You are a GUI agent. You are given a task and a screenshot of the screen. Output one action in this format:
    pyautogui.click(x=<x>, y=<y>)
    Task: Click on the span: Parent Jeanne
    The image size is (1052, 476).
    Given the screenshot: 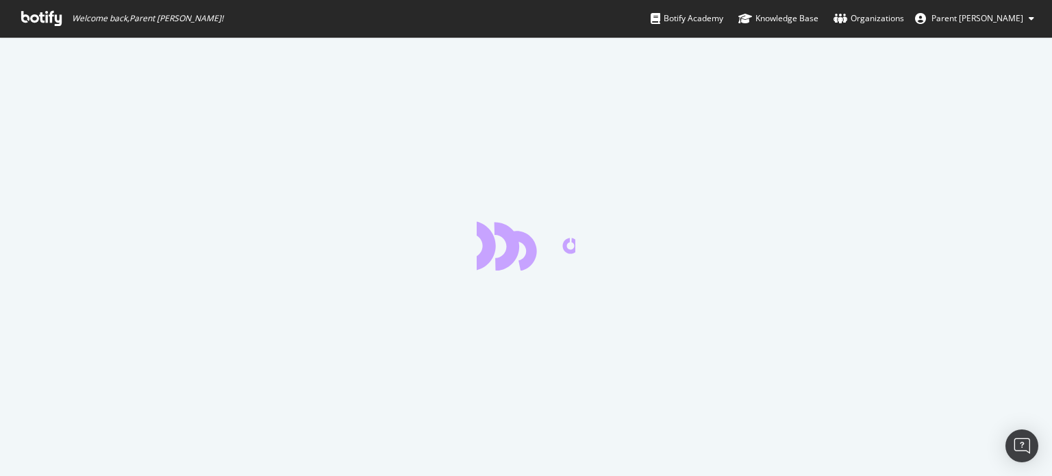 What is the action you would take?
    pyautogui.click(x=978, y=18)
    